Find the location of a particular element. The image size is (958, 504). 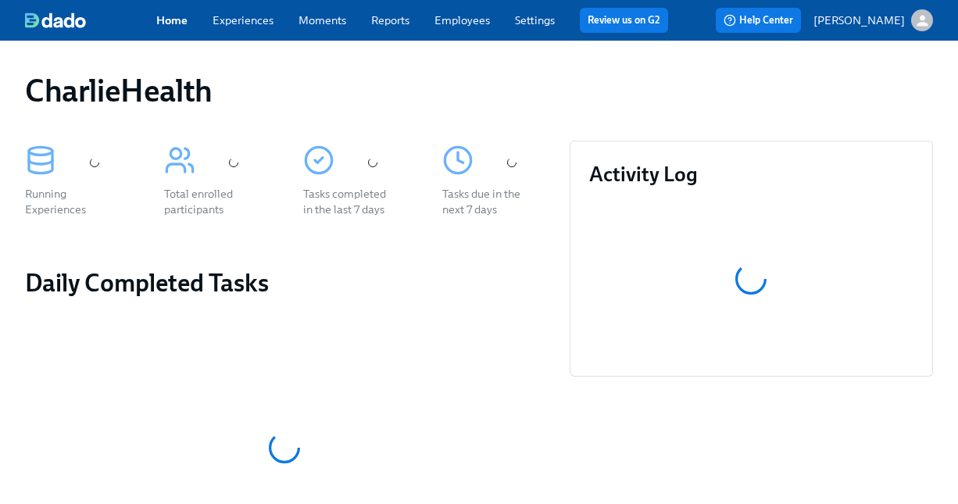

h2: Daily Completed Tasks is located at coordinates (284, 283).